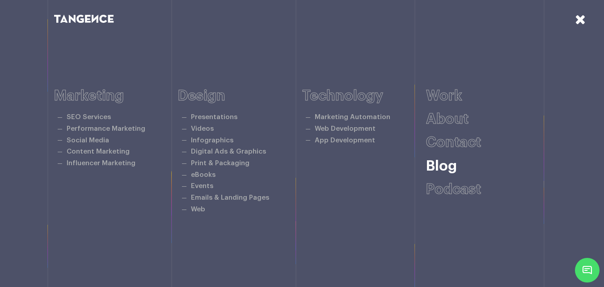 The width and height of the screenshot is (604, 287). Describe the element at coordinates (203, 174) in the screenshot. I see `a: eBooks` at that location.